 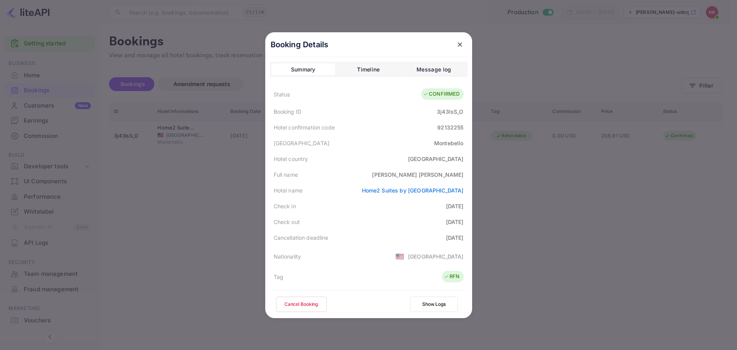 I want to click on div: Message log, so click(x=434, y=70).